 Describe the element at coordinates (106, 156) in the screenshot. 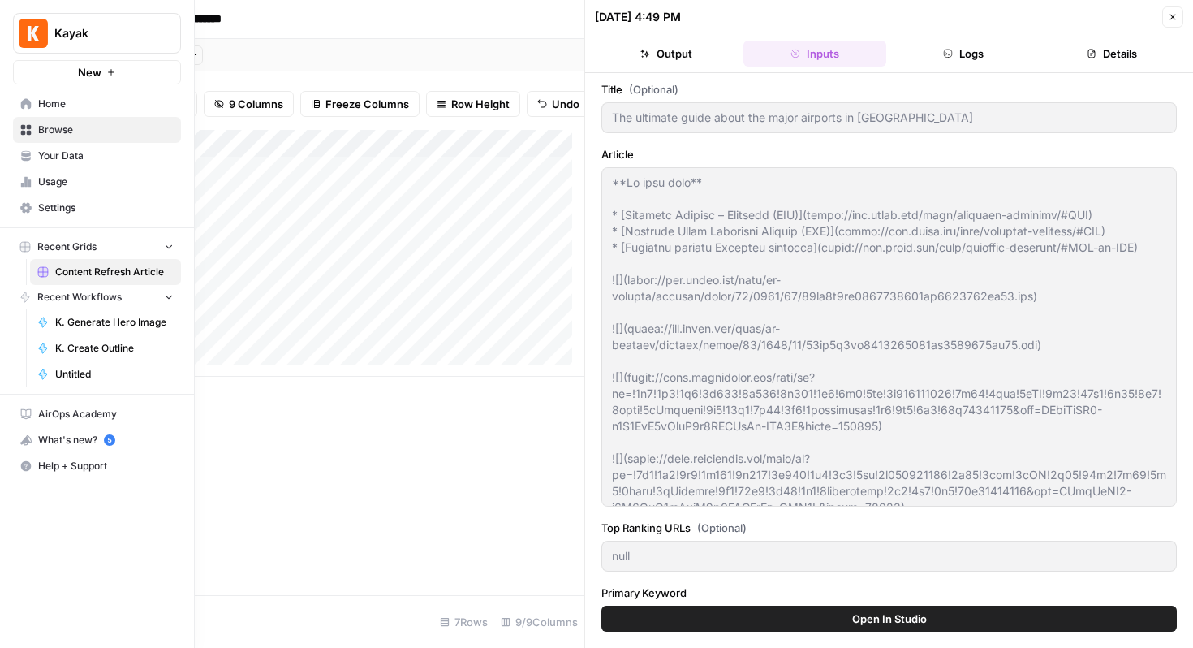

I see `span: Your Data` at that location.